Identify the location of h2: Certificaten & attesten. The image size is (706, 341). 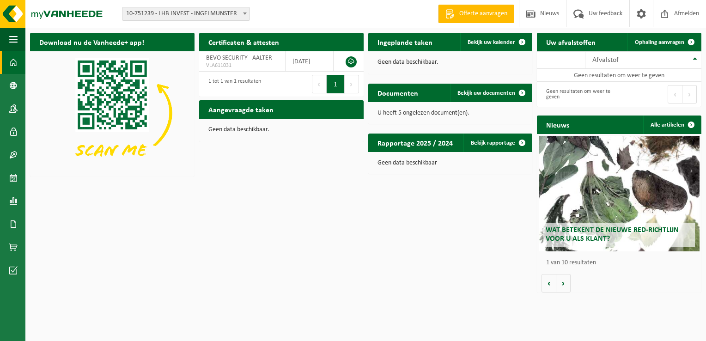
(243, 42).